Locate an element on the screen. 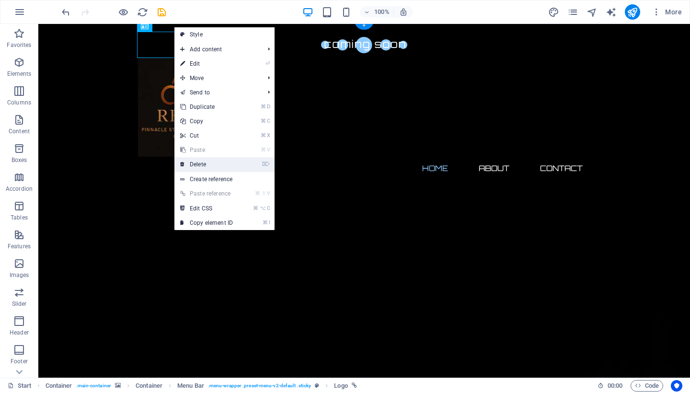 This screenshot has width=690, height=393. p: Favorites is located at coordinates (19, 45).